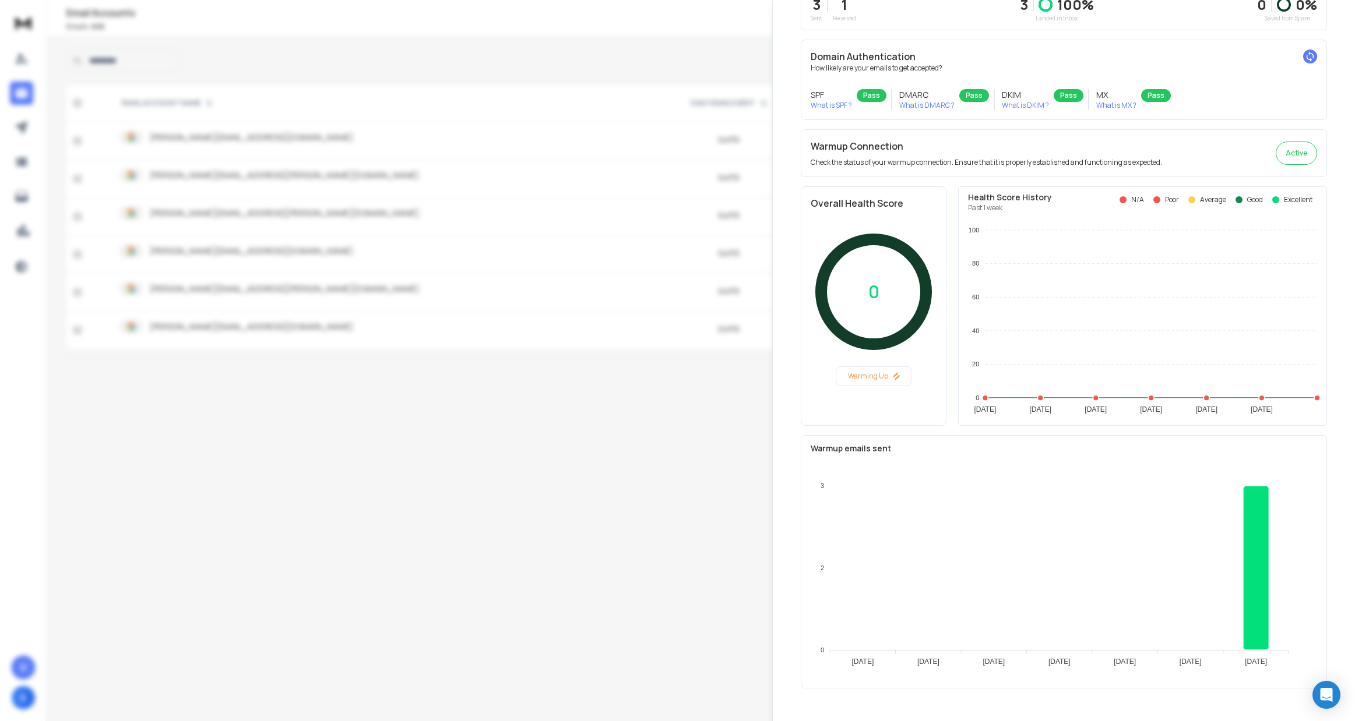  What do you see at coordinates (1063, 449) in the screenshot?
I see `p: Warmup emails sent` at bounding box center [1063, 449].